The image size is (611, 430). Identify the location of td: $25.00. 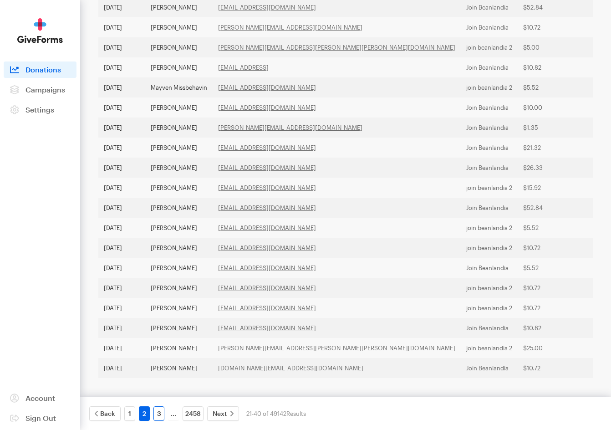
(554, 348).